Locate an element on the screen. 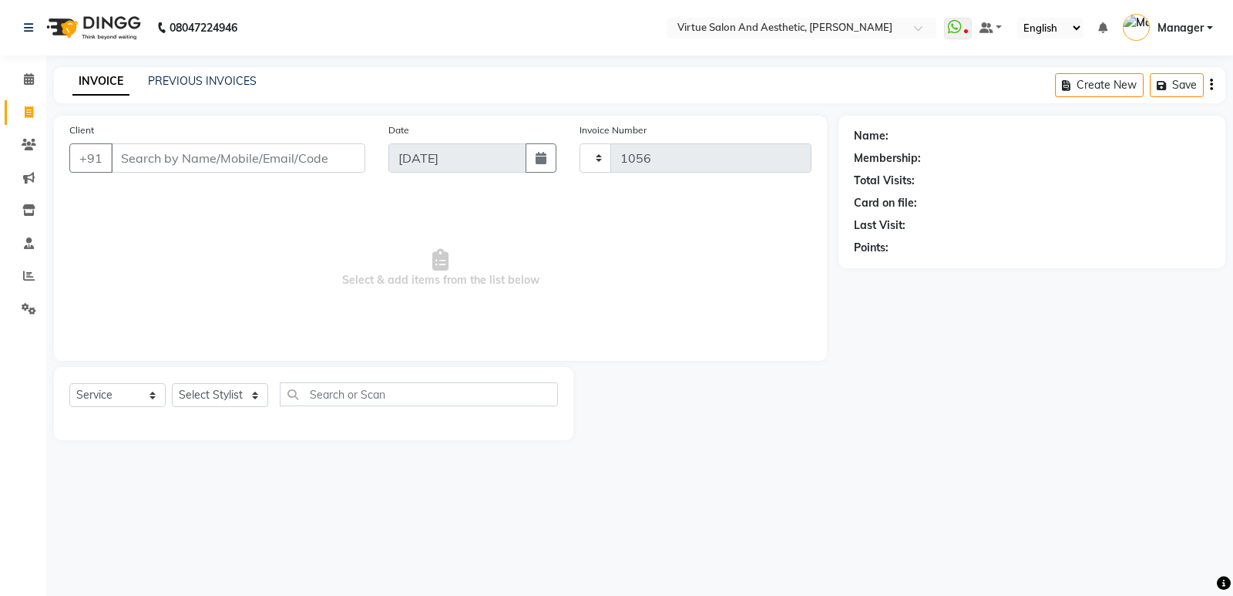  div: Membership: is located at coordinates (887, 158).